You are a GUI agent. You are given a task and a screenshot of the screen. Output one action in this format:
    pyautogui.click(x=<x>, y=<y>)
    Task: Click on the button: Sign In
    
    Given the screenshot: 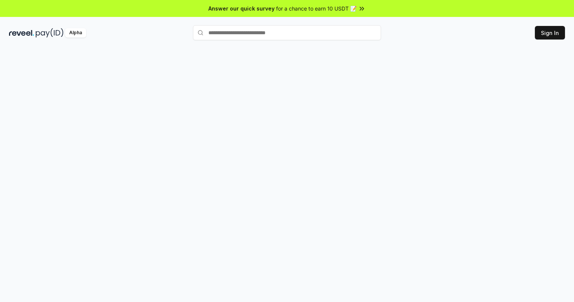 What is the action you would take?
    pyautogui.click(x=550, y=33)
    